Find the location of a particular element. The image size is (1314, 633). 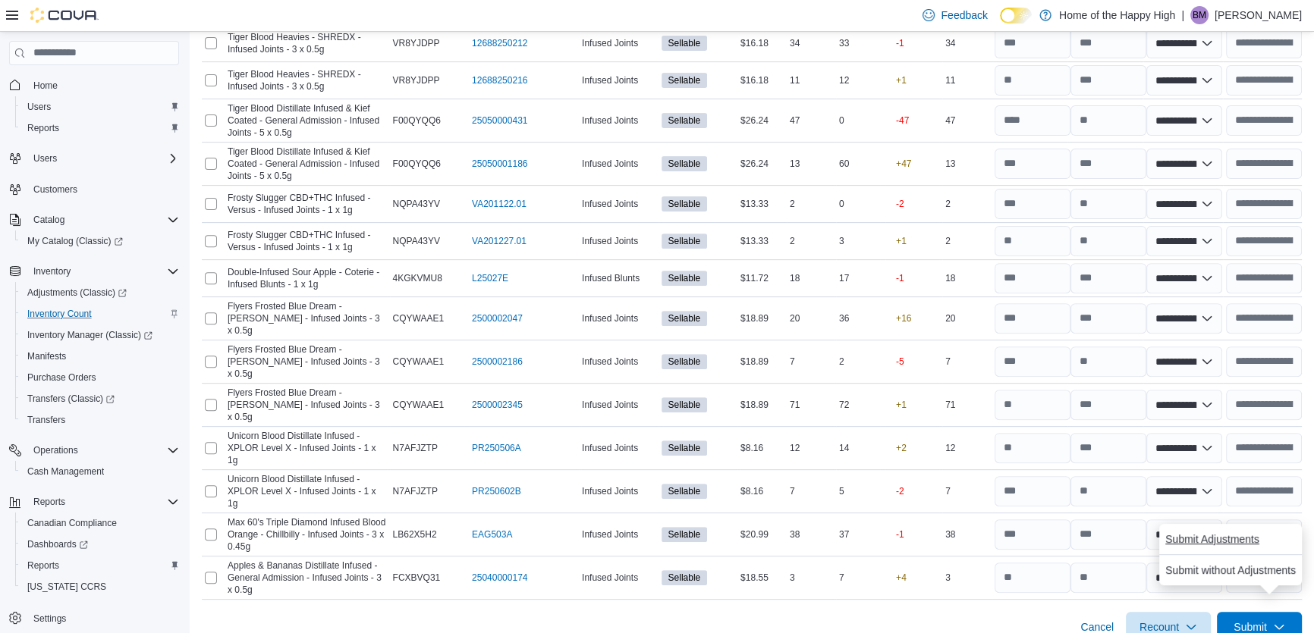

a: Customers is located at coordinates (55, 190).